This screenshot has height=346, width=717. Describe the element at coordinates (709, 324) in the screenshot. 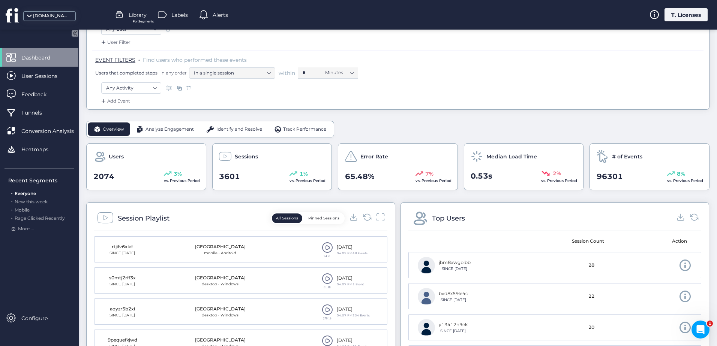

I see `span: 1` at that location.